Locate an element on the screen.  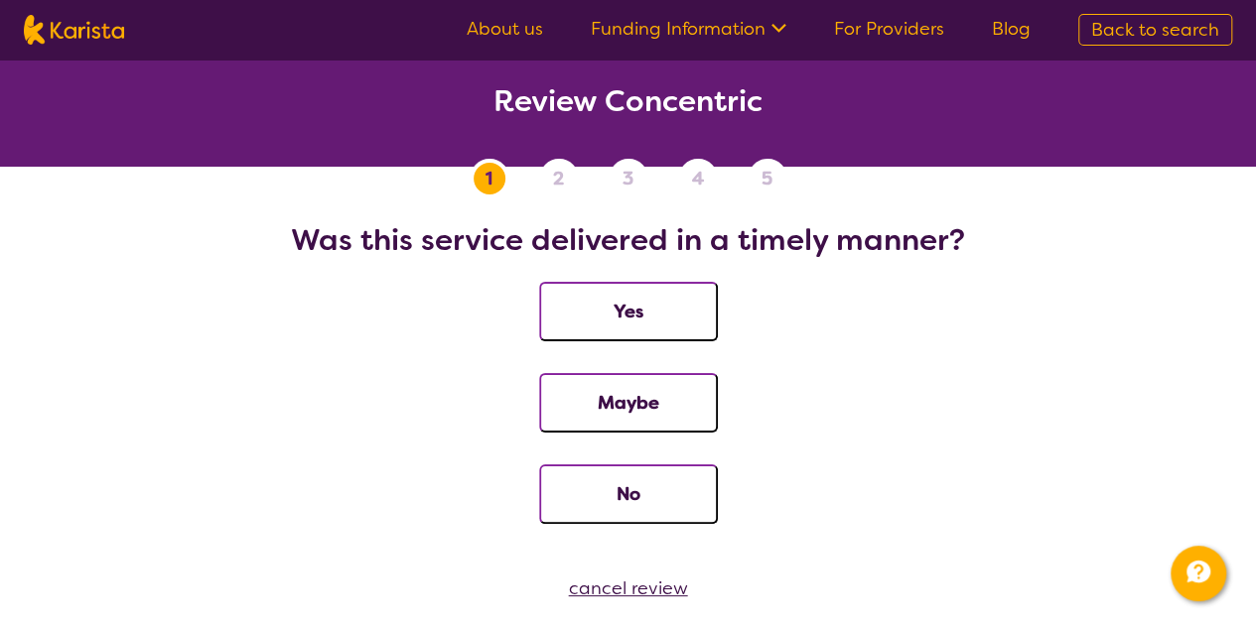
img: Karista logo is located at coordinates (73, 30).